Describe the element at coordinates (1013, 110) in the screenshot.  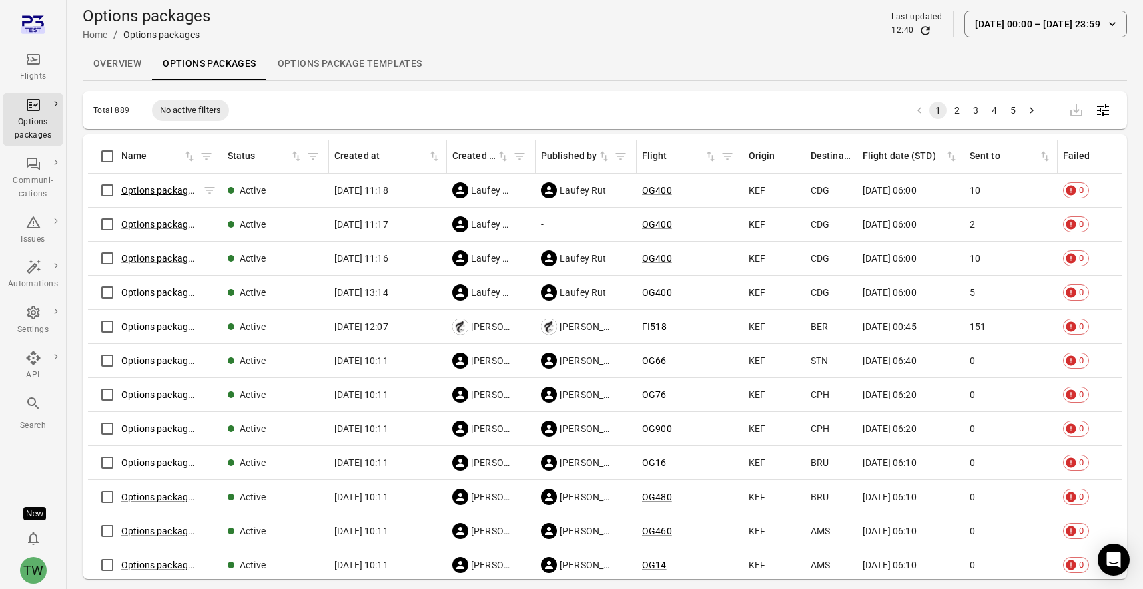
I see `button: Go to page 5` at that location.